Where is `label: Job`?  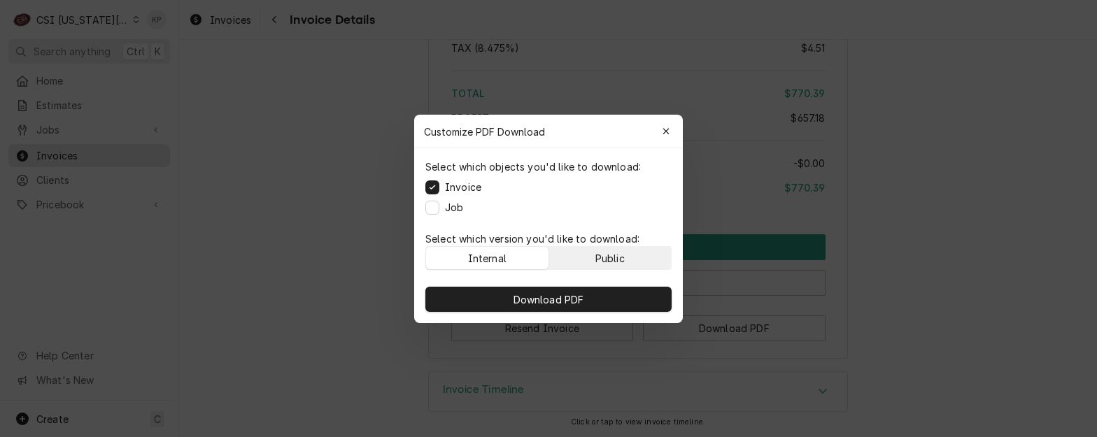
label: Job is located at coordinates (454, 207).